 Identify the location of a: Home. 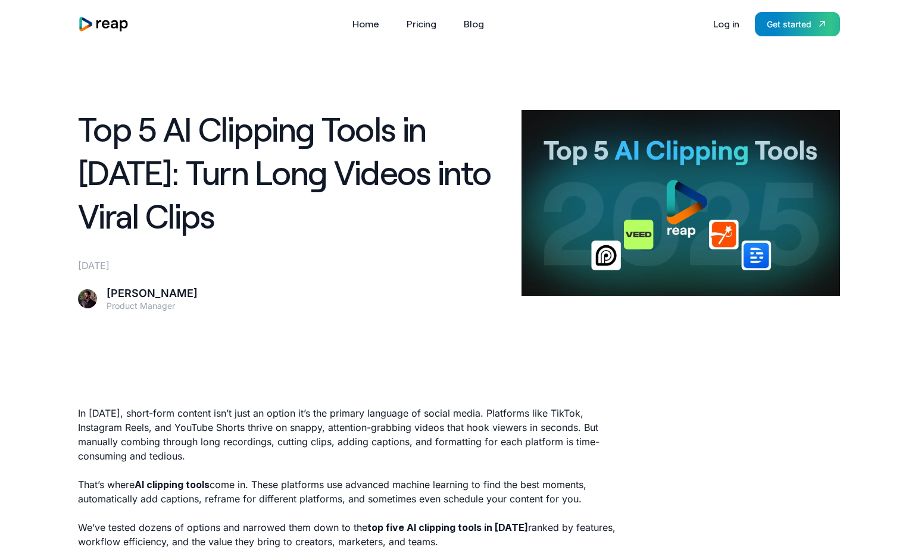
(365, 24).